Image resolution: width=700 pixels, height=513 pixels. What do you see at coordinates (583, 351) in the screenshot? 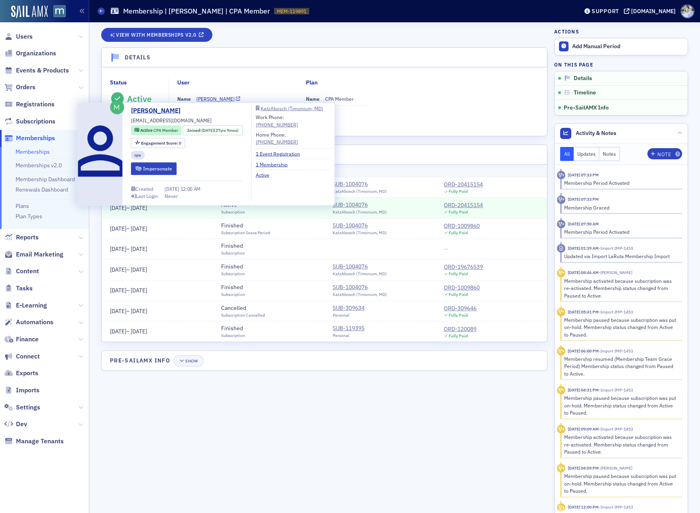
I see `time: 7/7/2021 06:00 PM` at bounding box center [583, 351].